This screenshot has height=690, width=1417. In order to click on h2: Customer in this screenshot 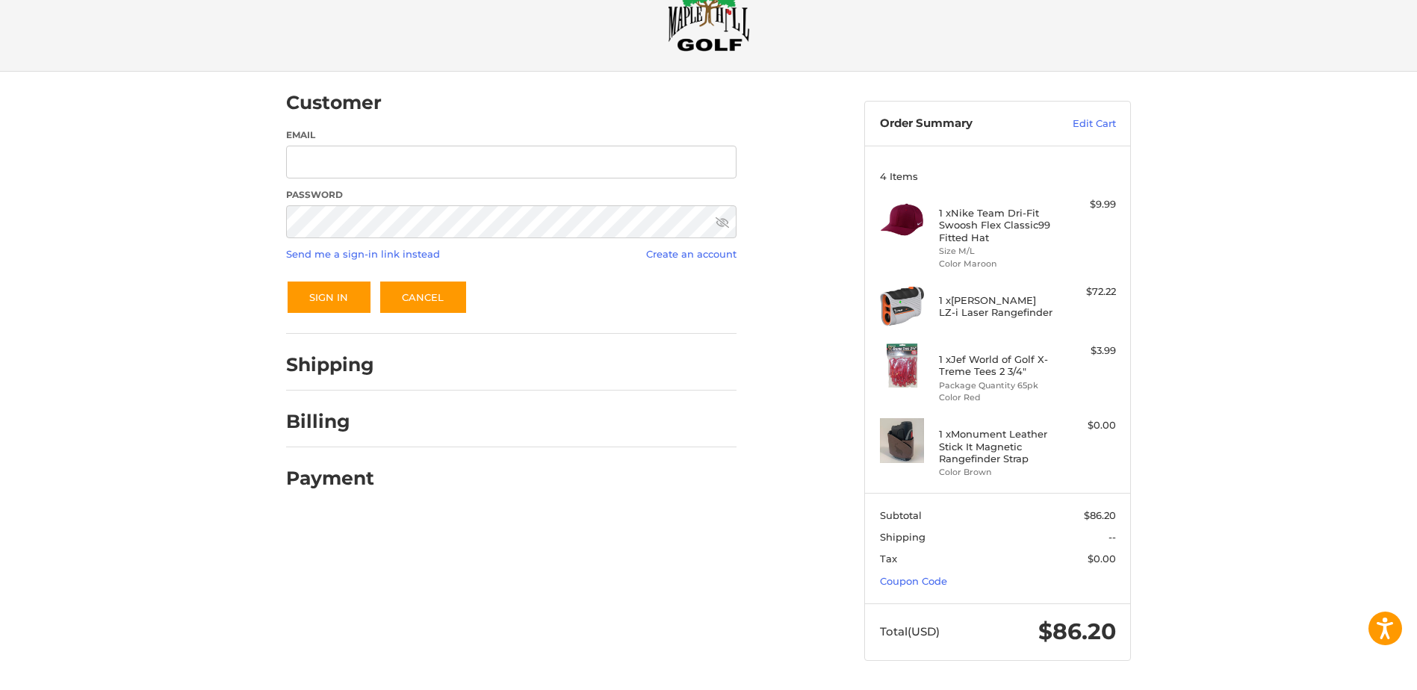, I will do `click(334, 102)`.